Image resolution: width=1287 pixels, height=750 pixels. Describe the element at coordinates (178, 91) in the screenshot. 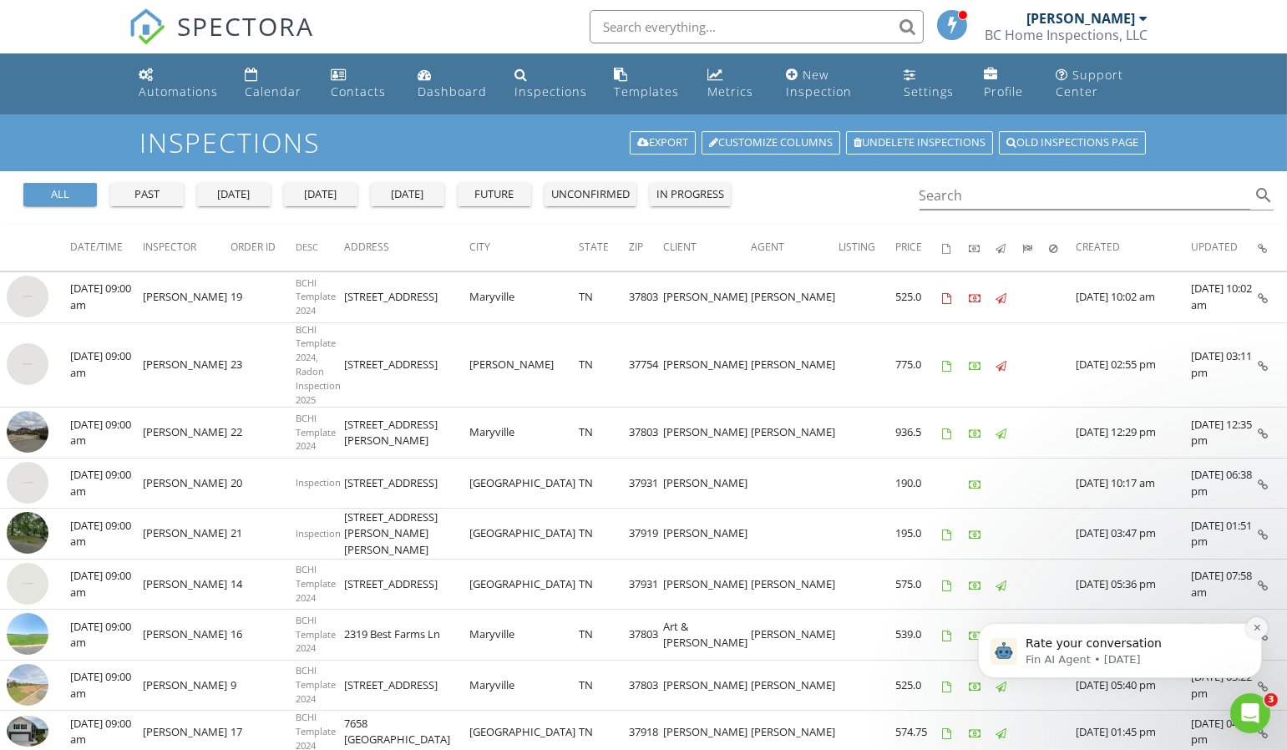

I see `div: Automations` at that location.